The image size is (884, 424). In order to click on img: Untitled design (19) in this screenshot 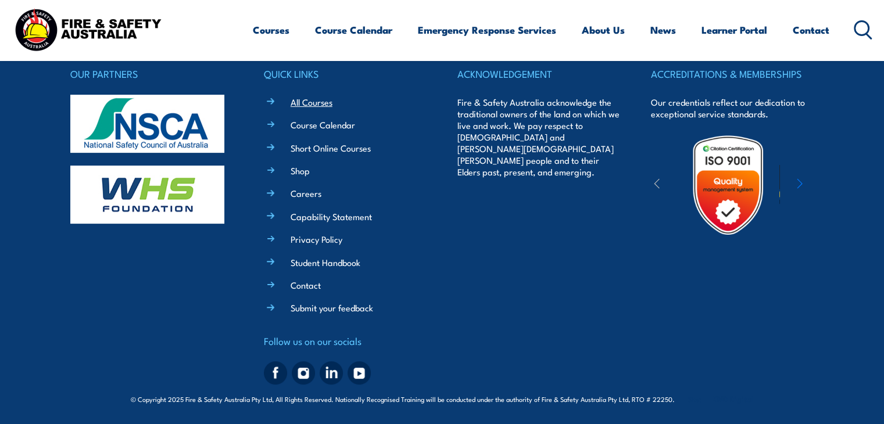, I will do `click(727, 185)`.